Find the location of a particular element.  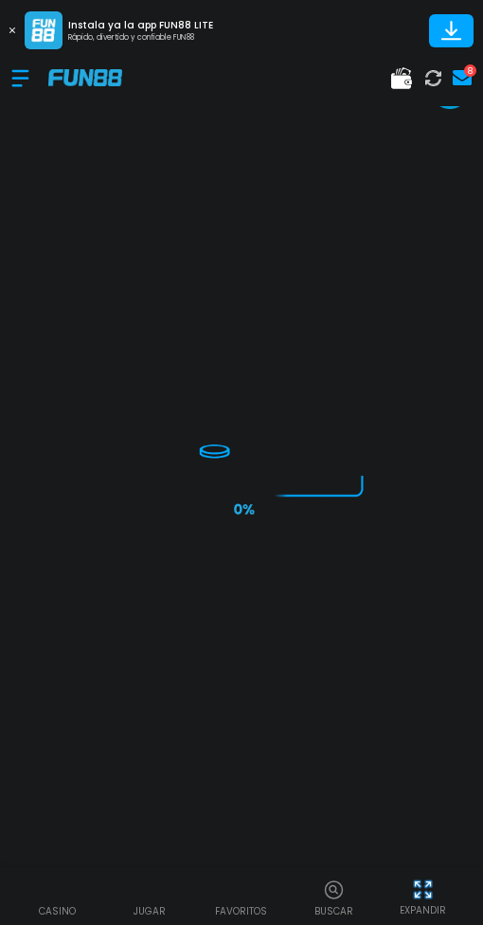

img: App Logo is located at coordinates (44, 30).